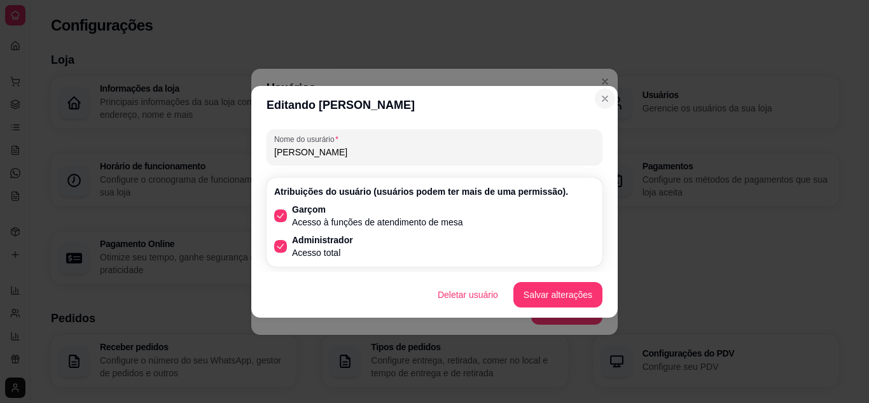 The width and height of the screenshot is (869, 403). I want to click on button: Salvar alterações, so click(558, 295).